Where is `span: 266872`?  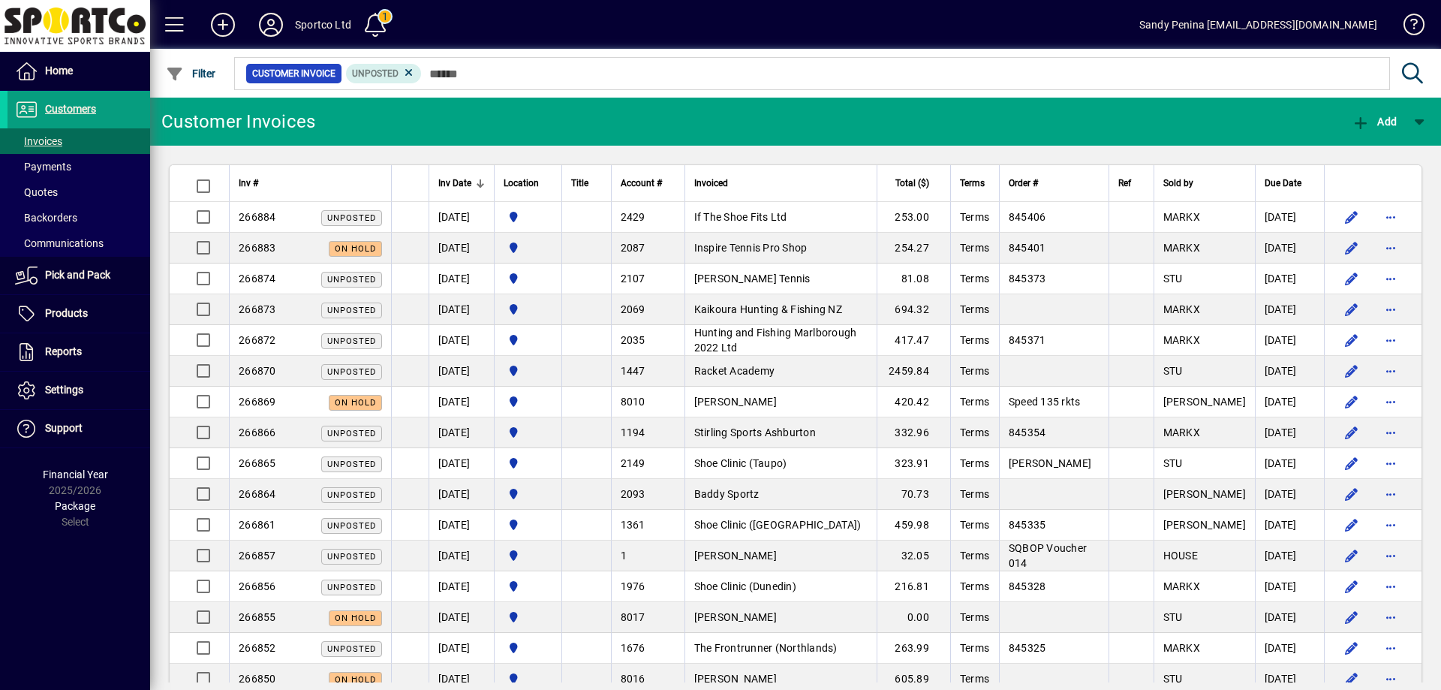 span: 266872 is located at coordinates (257, 340).